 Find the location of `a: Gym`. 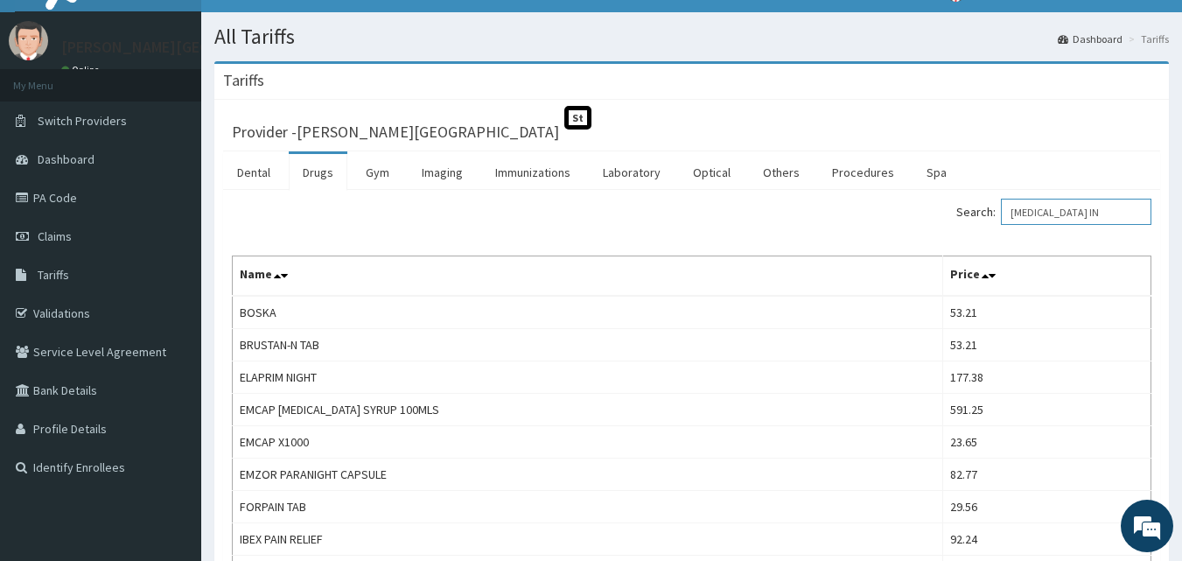

a: Gym is located at coordinates (377, 172).